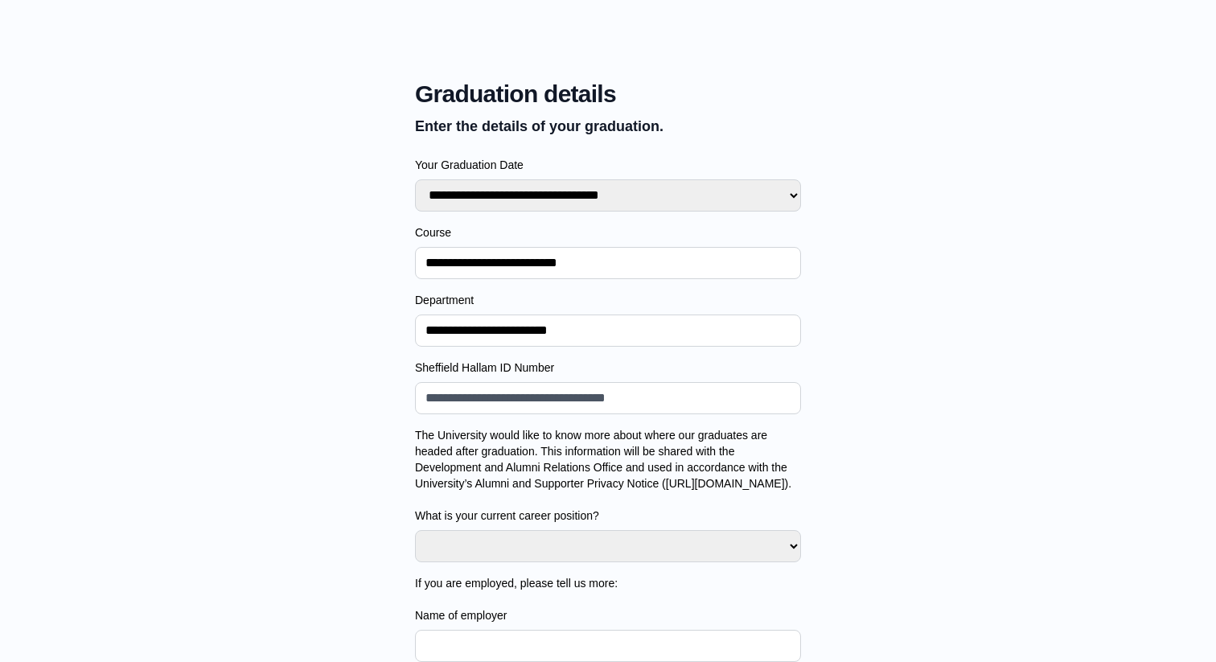  What do you see at coordinates (608, 126) in the screenshot?
I see `p: Enter the details of your graduation.` at bounding box center [608, 126].